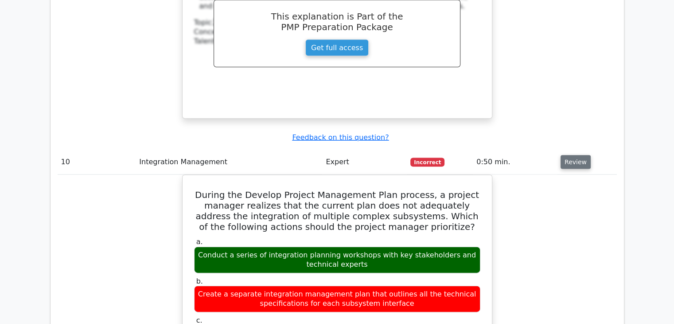  What do you see at coordinates (337, 211) in the screenshot?
I see `h5: During the Develop Project Management Plan process, a project manager realizes that the current p...` at bounding box center [337, 211].